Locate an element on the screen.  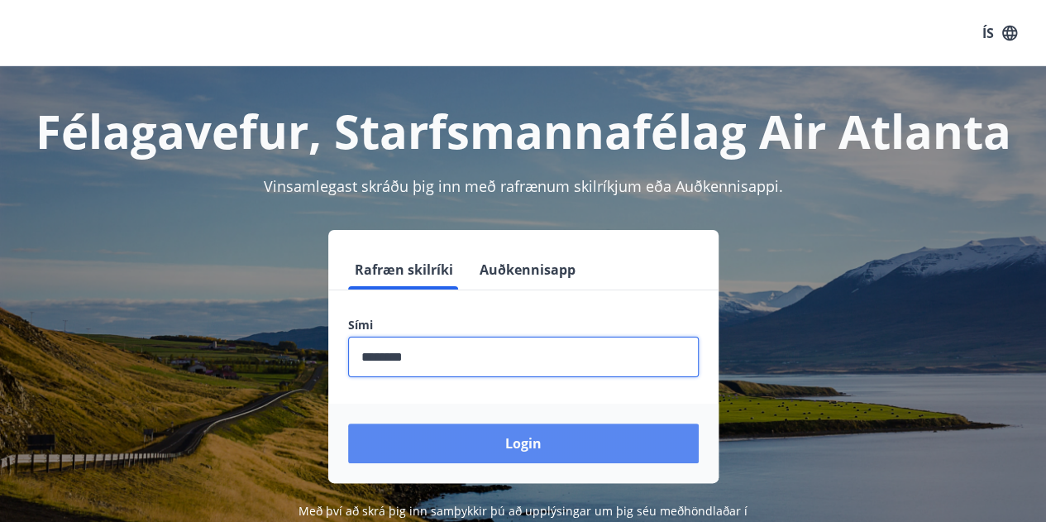
label: Sími is located at coordinates (523, 325).